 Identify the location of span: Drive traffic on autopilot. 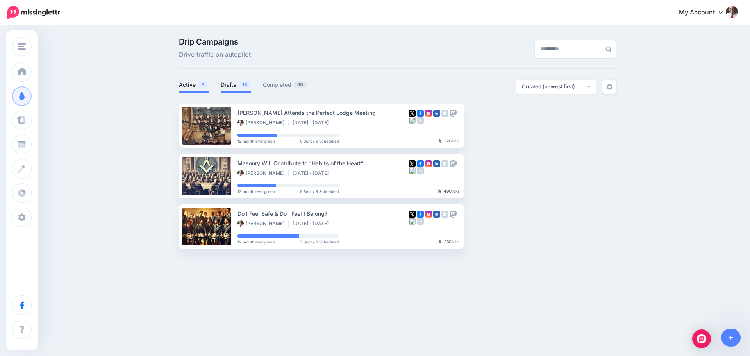
(215, 55).